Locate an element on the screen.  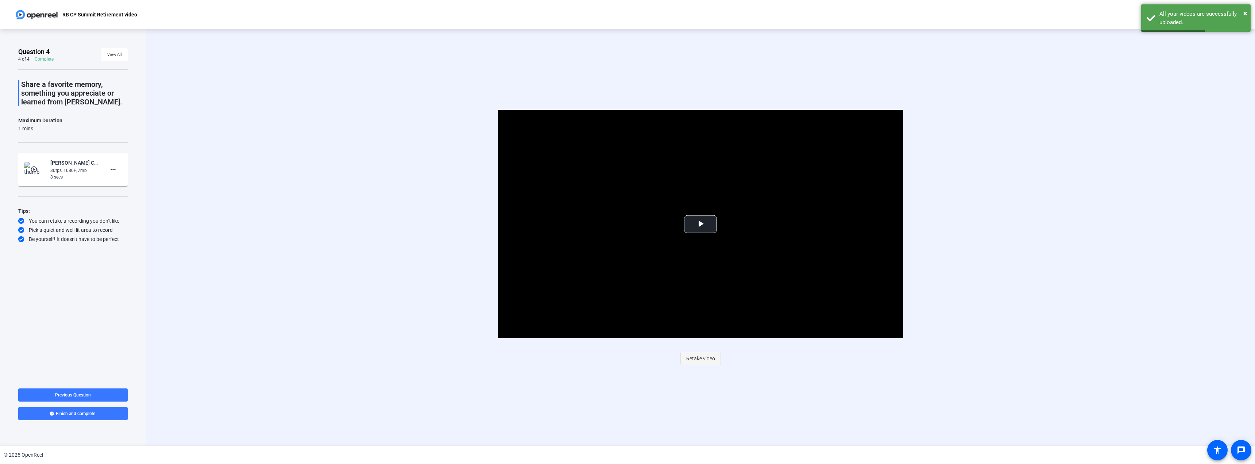
p: RB CP Summit Retirement video is located at coordinates (100, 15).